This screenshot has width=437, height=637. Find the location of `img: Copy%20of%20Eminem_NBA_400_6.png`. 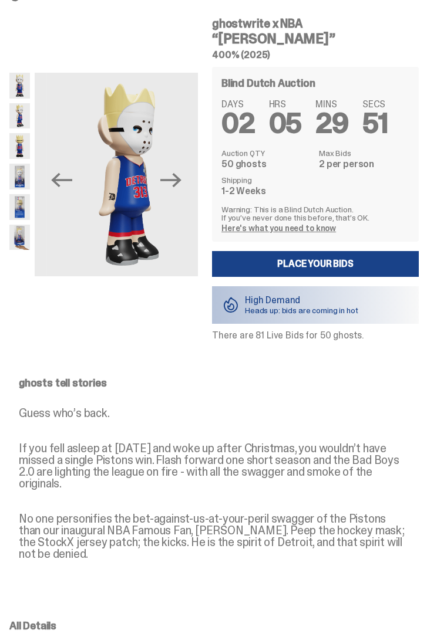

img: Copy%20of%20Eminem_NBA_400_6.png is located at coordinates (19, 146).